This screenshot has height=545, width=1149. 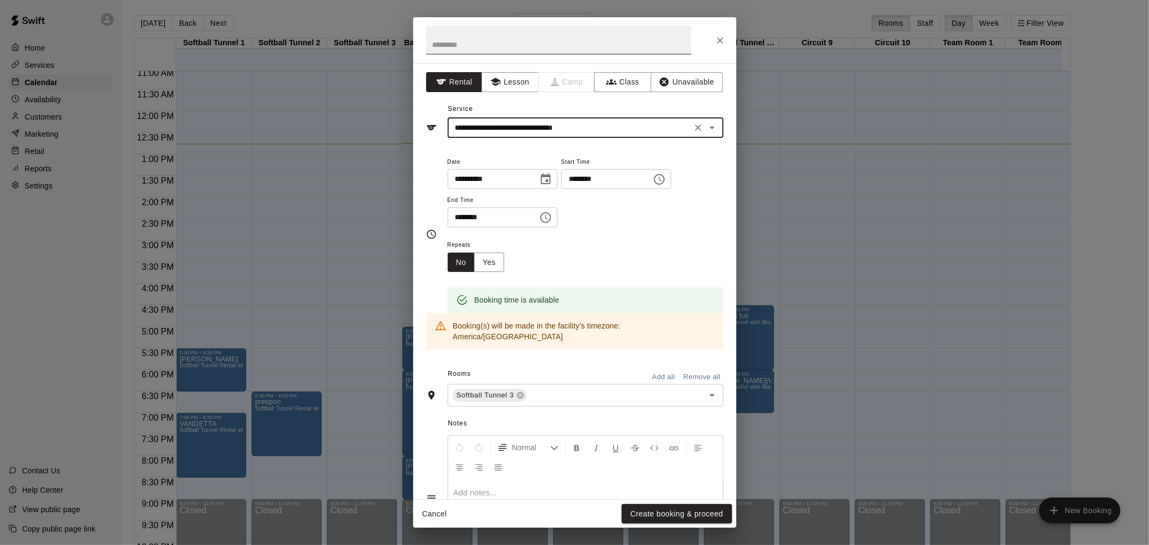 I want to click on button: Redo, so click(x=479, y=448).